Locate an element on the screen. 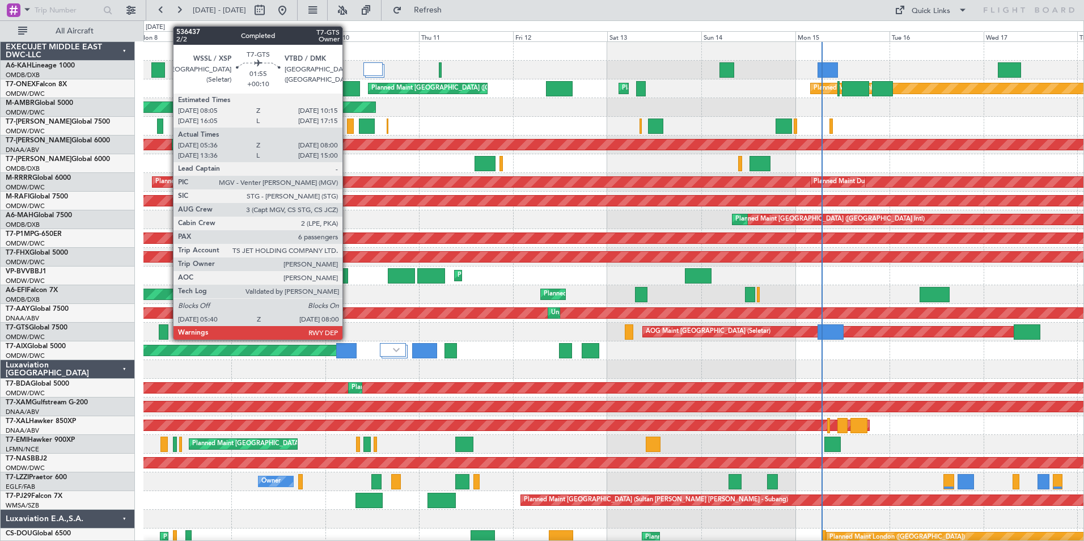  span: M-AMBR is located at coordinates (20, 103).